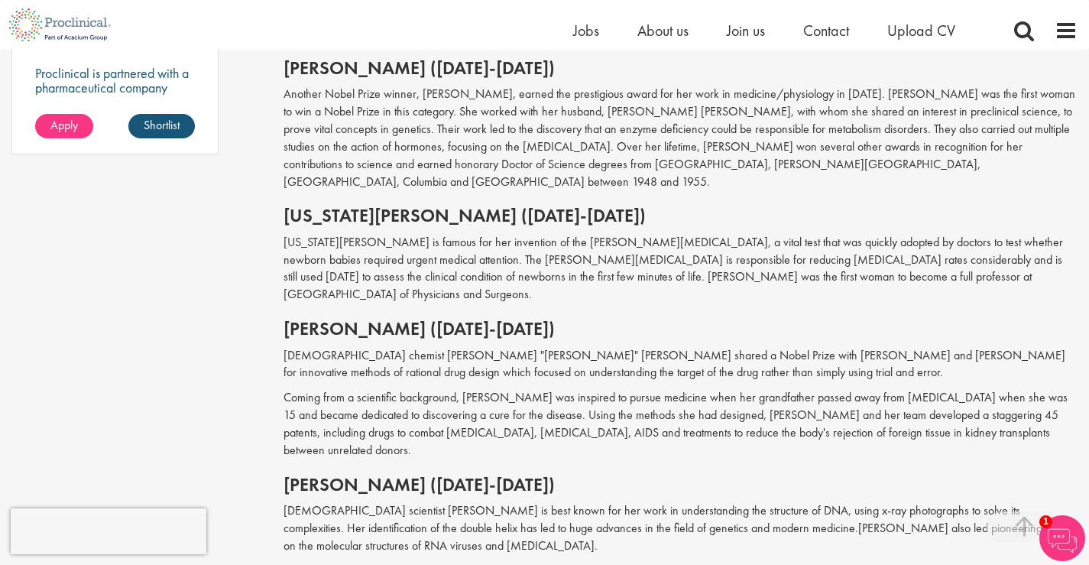 The width and height of the screenshot is (1089, 565). What do you see at coordinates (64, 125) in the screenshot?
I see `span: Apply` at bounding box center [64, 125].